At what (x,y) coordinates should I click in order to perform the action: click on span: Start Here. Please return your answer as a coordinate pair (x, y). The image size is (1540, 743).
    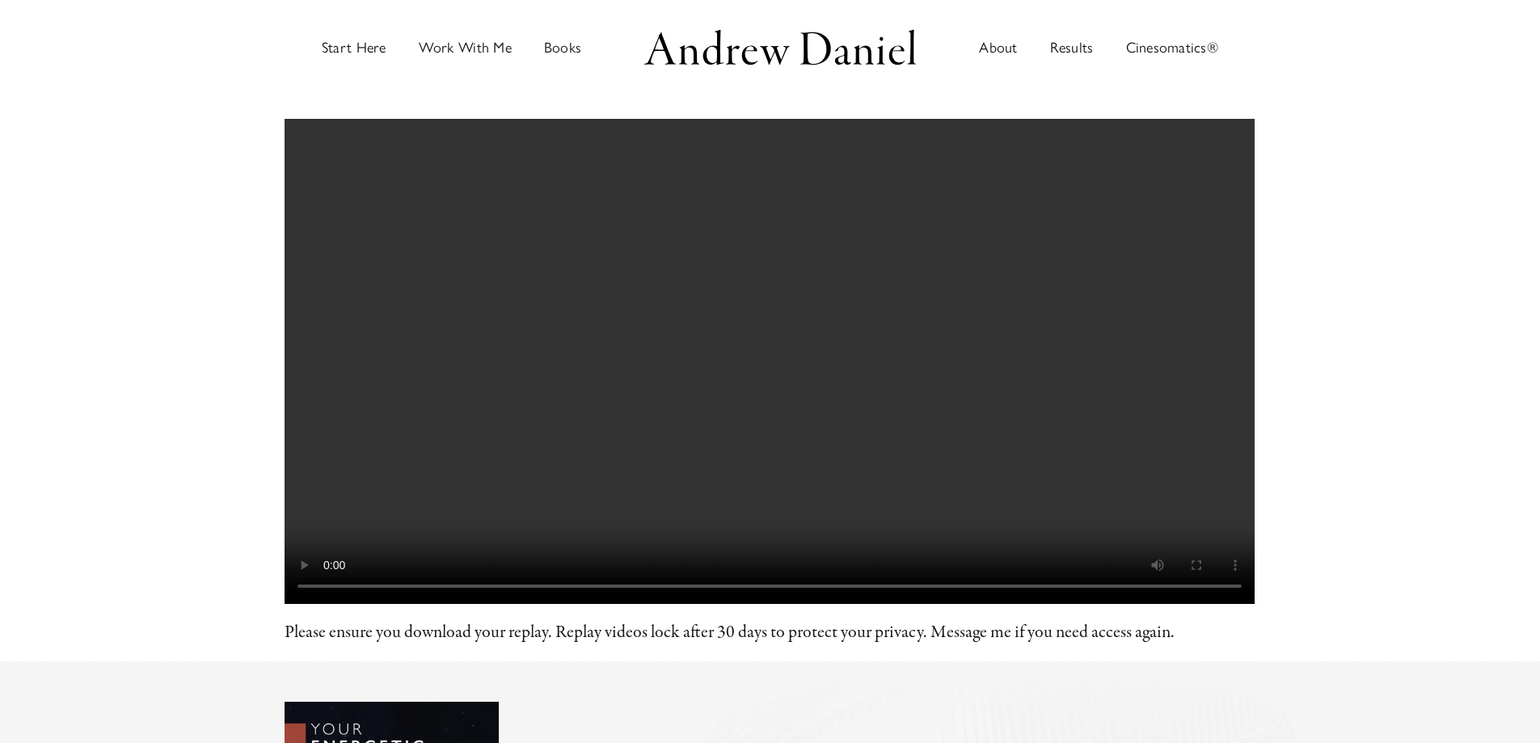
    Looking at the image, I should click on (354, 48).